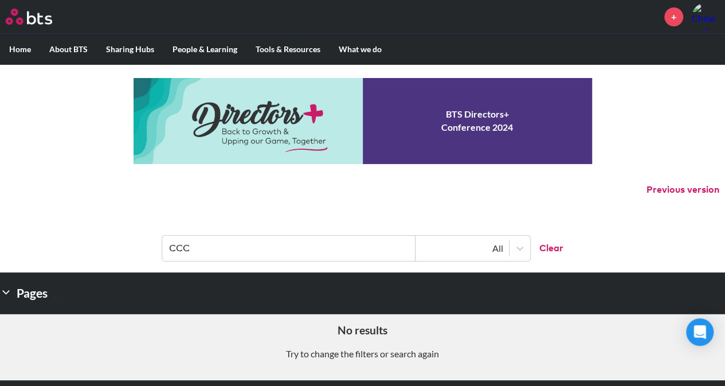  I want to click on label: About BTS, so click(68, 49).